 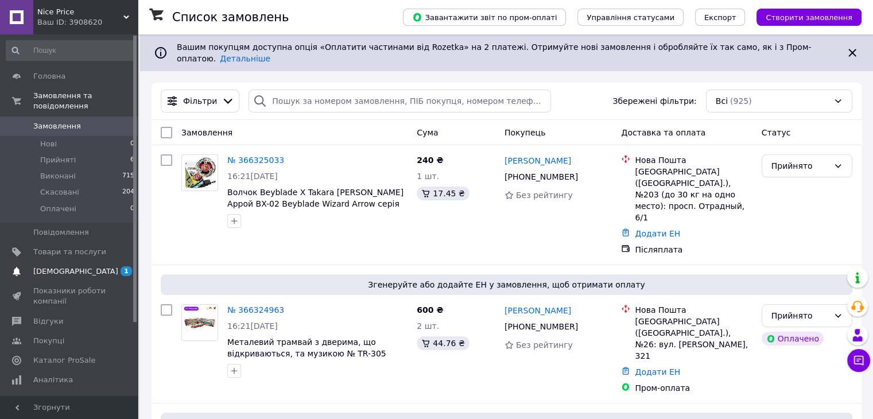 What do you see at coordinates (85, 101) in the screenshot?
I see `span: Замовлення та повідомлення` at bounding box center [85, 101].